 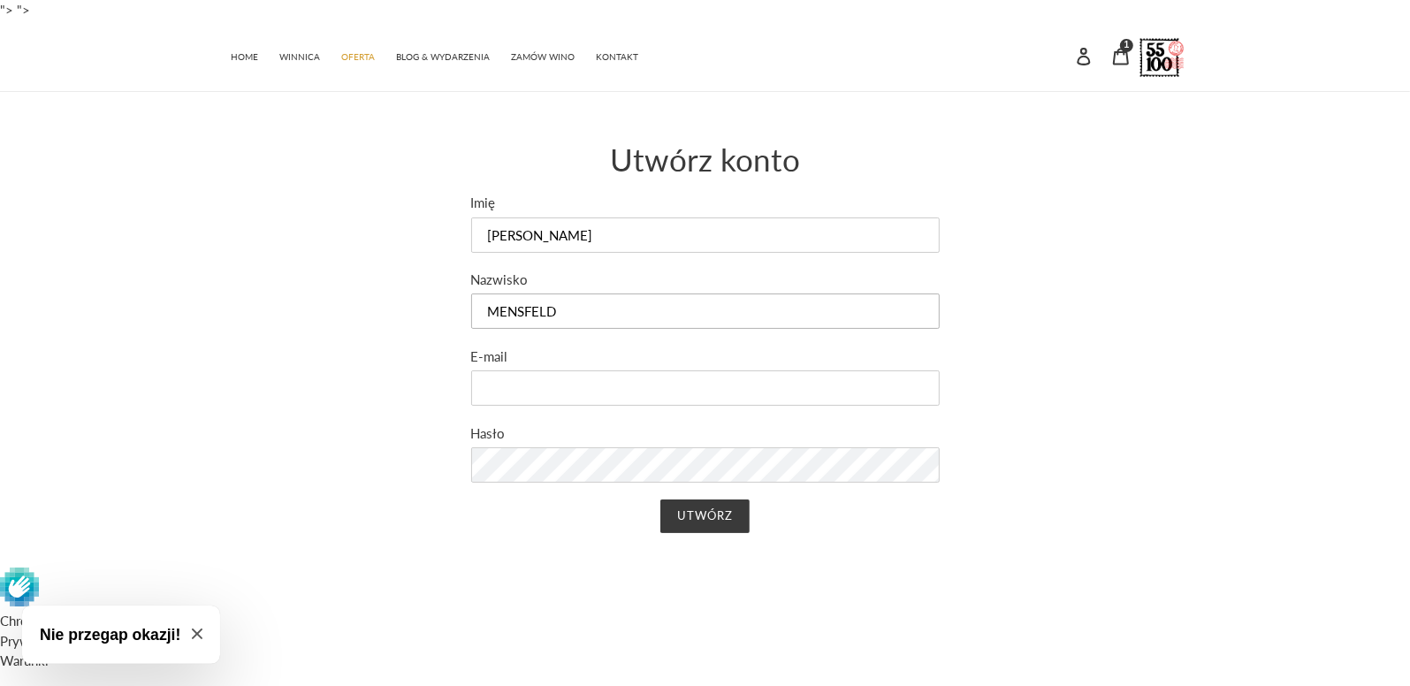 I want to click on a: OFERTA, so click(x=359, y=55).